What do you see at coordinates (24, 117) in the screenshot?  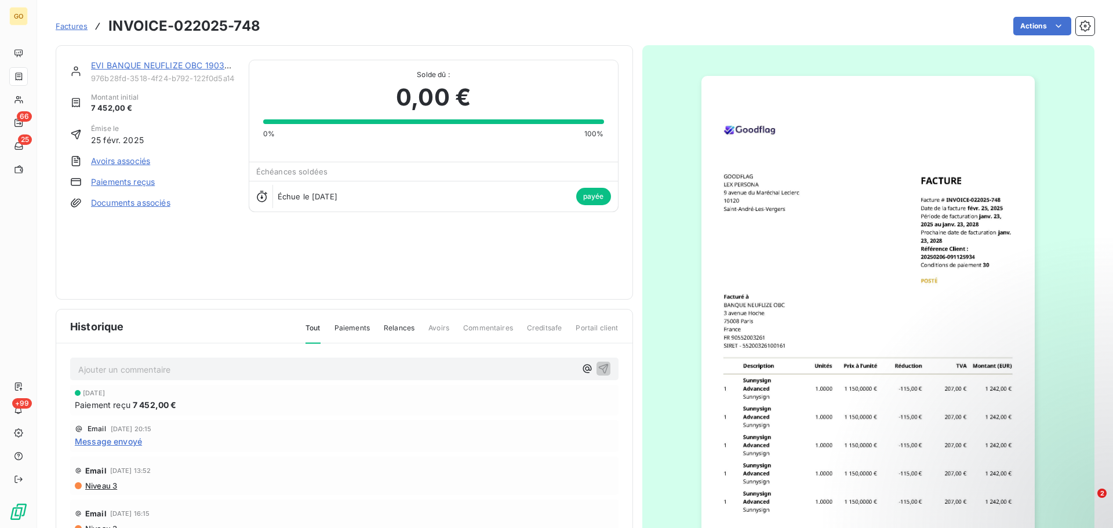 I see `span: 66` at bounding box center [24, 117].